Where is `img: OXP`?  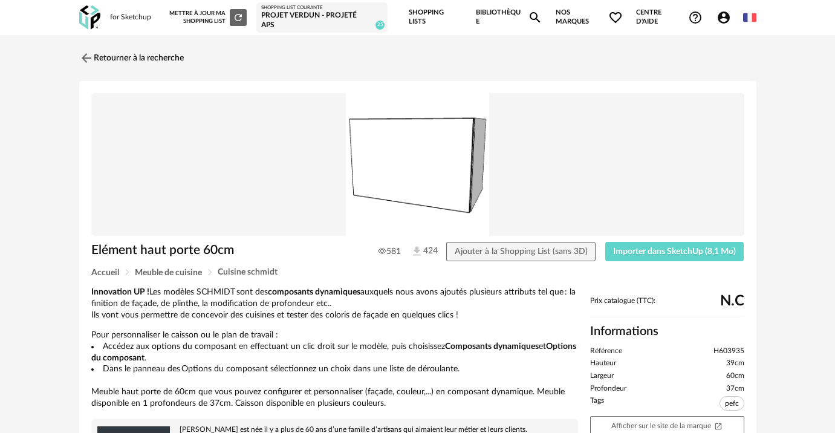
img: OXP is located at coordinates (90, 18).